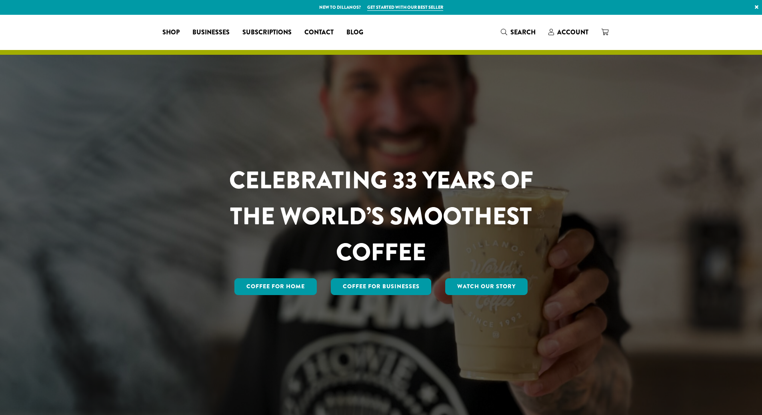 The width and height of the screenshot is (762, 415). What do you see at coordinates (171, 32) in the screenshot?
I see `a: Shop` at bounding box center [171, 32].